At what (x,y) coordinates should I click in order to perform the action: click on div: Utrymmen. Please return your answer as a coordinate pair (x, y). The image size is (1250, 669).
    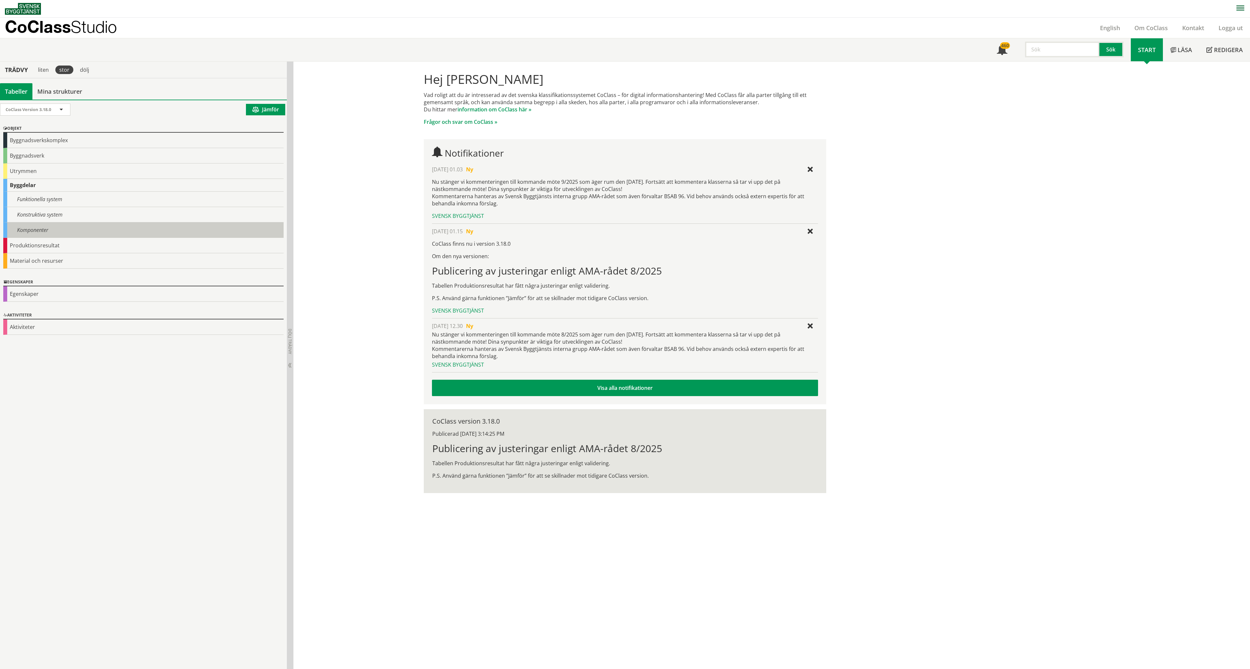
    Looking at the image, I should click on (143, 171).